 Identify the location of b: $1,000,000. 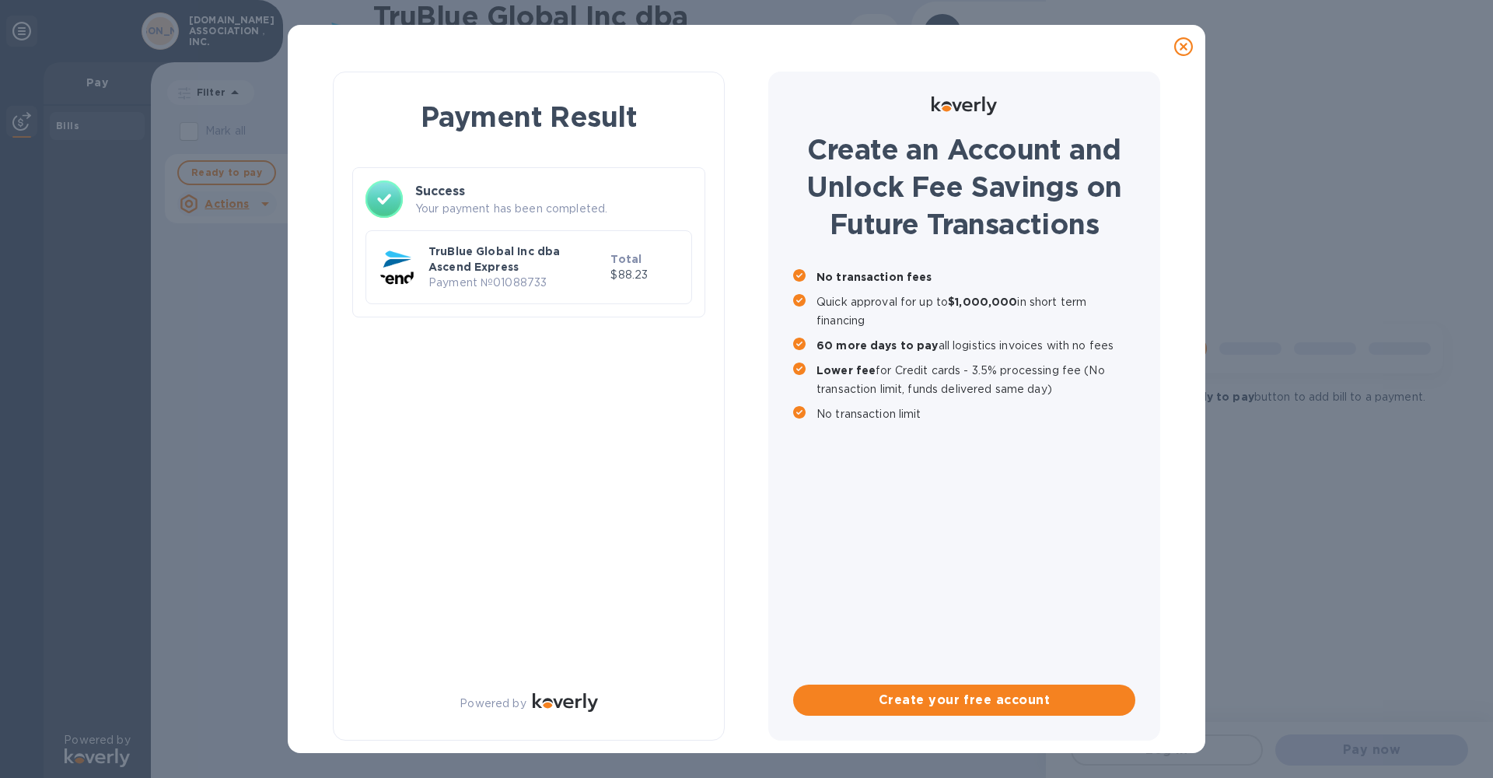
(982, 302).